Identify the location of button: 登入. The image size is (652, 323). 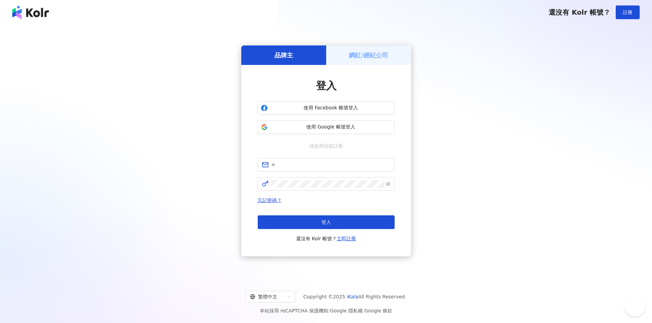
(326, 222).